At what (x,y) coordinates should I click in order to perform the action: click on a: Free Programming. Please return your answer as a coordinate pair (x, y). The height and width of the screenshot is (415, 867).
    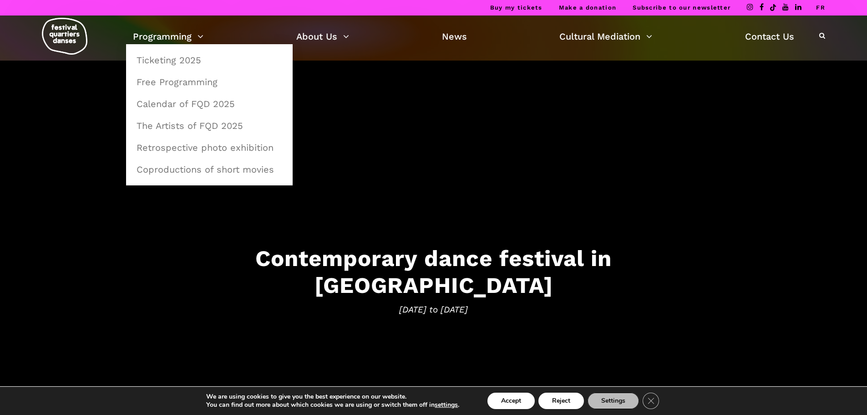
    Looking at the image, I should click on (209, 82).